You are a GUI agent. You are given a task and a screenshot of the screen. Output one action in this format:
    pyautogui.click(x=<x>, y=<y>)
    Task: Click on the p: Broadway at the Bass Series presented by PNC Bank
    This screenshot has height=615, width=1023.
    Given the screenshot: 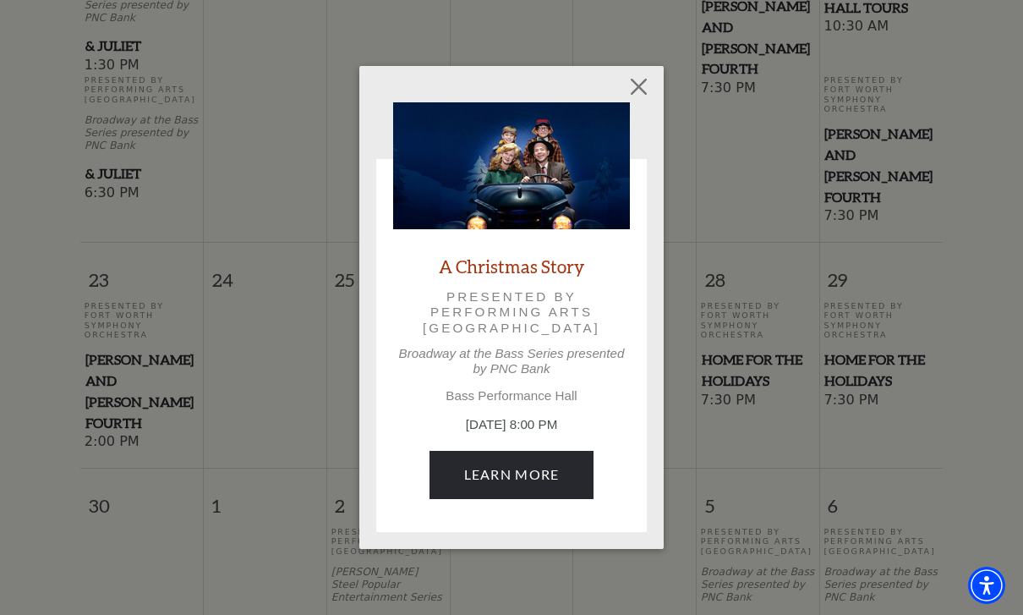 What is the action you would take?
    pyautogui.click(x=511, y=361)
    